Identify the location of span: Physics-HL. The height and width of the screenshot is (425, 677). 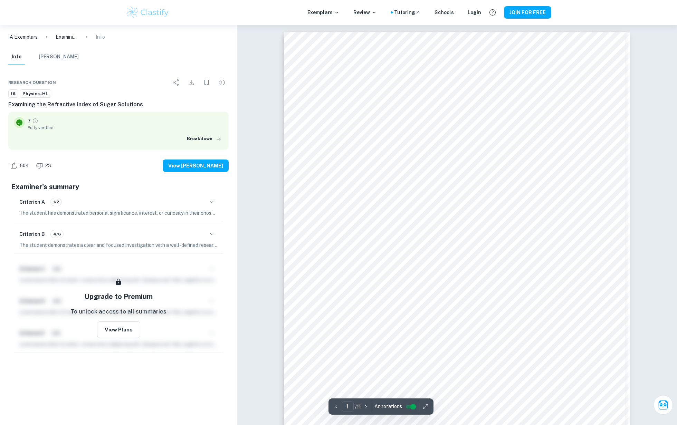
(35, 94).